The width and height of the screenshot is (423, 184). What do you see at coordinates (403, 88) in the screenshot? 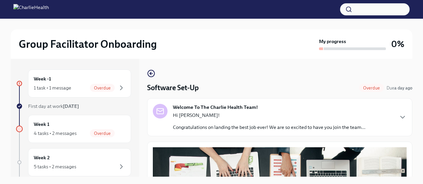
I see `strong: a day ago` at bounding box center [403, 88].